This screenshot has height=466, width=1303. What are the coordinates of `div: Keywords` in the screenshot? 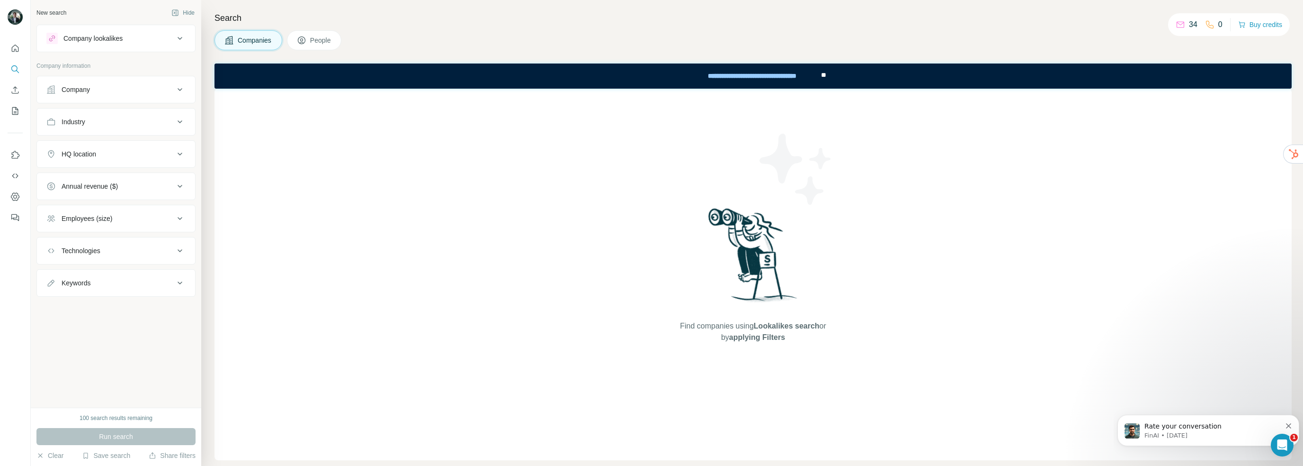 It's located at (76, 283).